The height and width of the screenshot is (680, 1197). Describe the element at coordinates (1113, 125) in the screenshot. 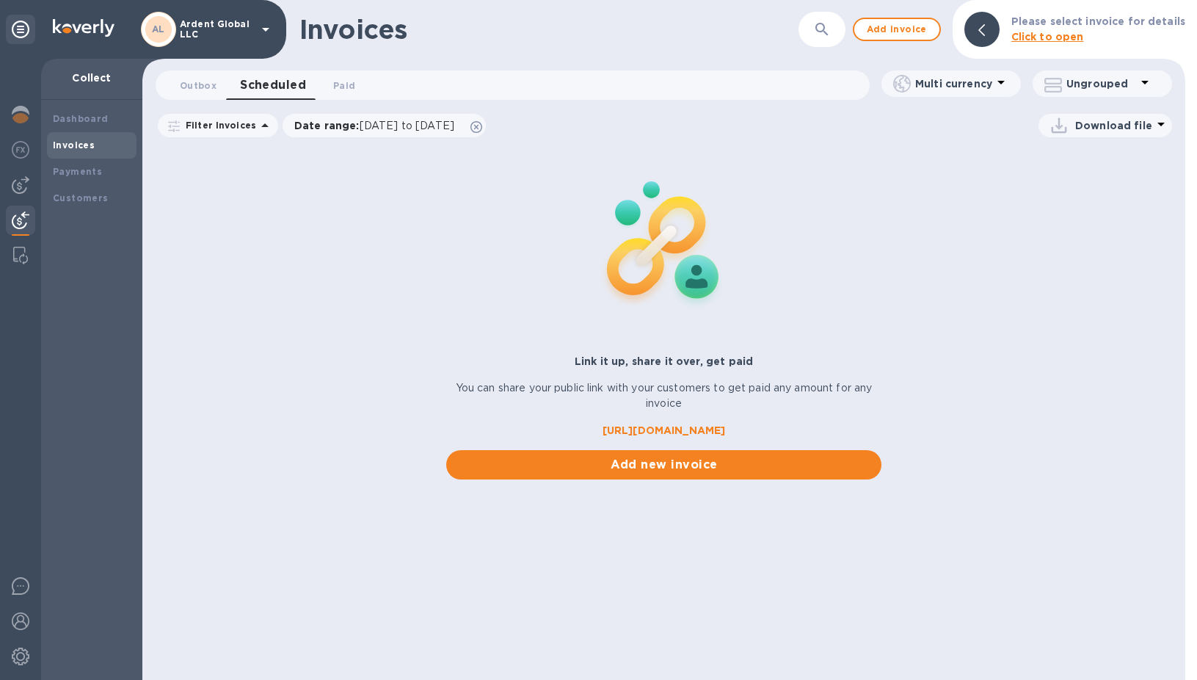

I see `p: Download file` at that location.